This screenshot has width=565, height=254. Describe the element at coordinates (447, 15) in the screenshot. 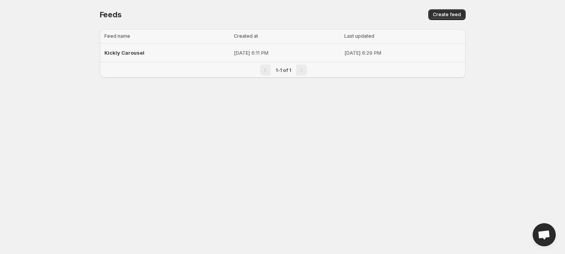

I see `span: Create feed` at that location.